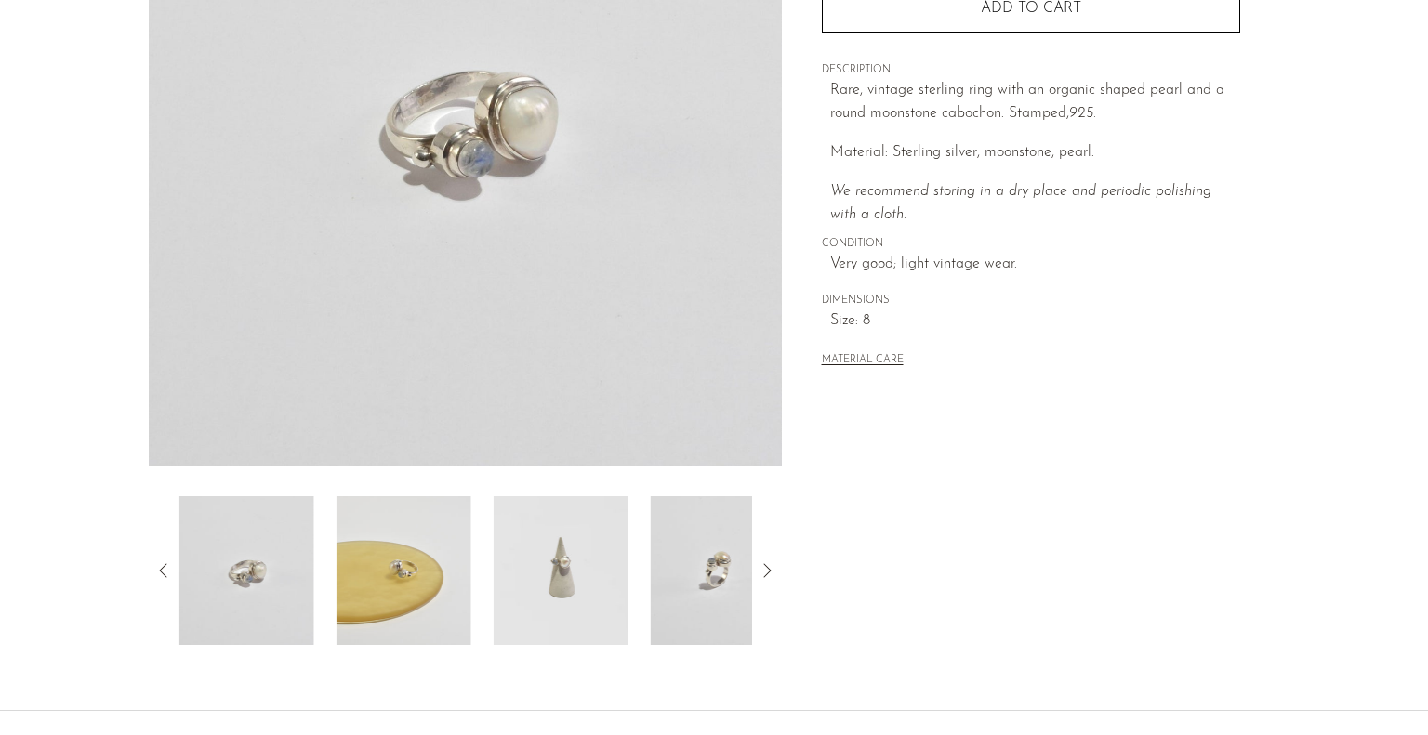 This screenshot has width=1428, height=735. What do you see at coordinates (1031, 244) in the screenshot?
I see `span: CONDITION` at bounding box center [1031, 244].